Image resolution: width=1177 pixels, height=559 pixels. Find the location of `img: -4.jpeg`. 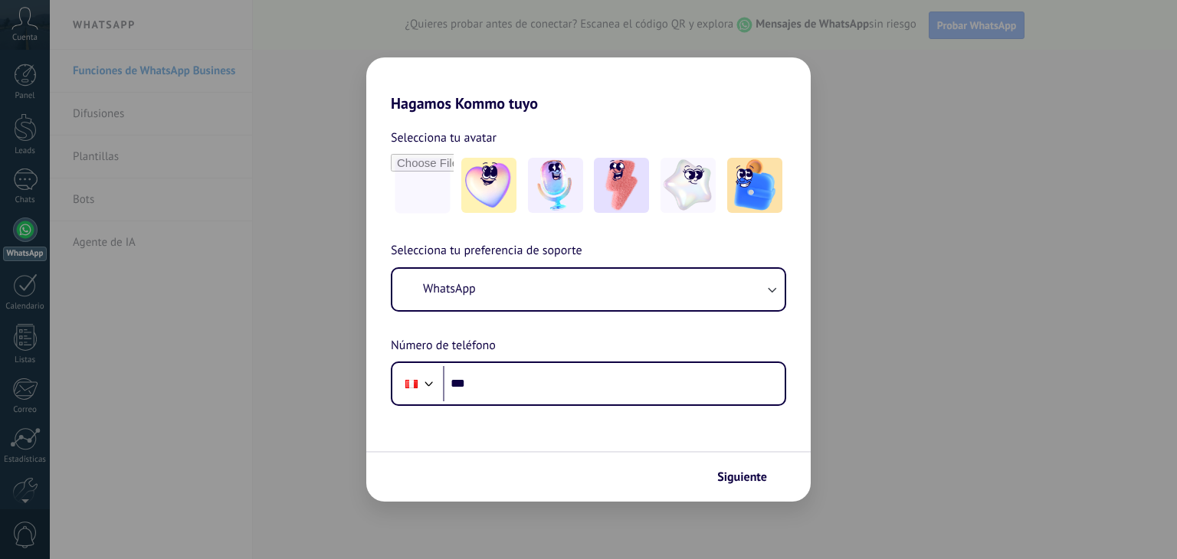

img: -4.jpeg is located at coordinates (688, 185).